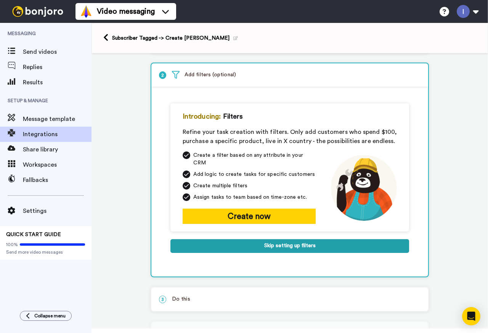 The image size is (488, 333). I want to click on span: Create a filter based on any attribute in your CRM, so click(254, 159).